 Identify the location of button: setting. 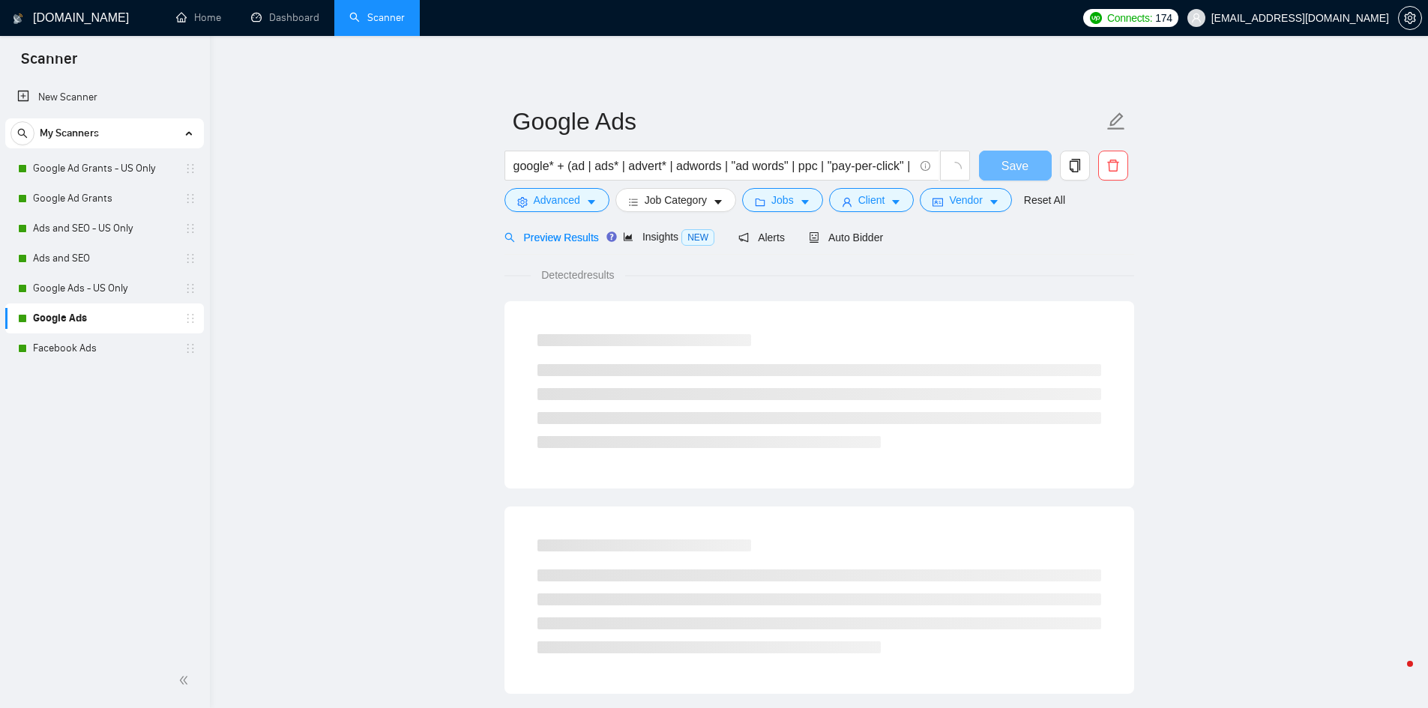
(1410, 18).